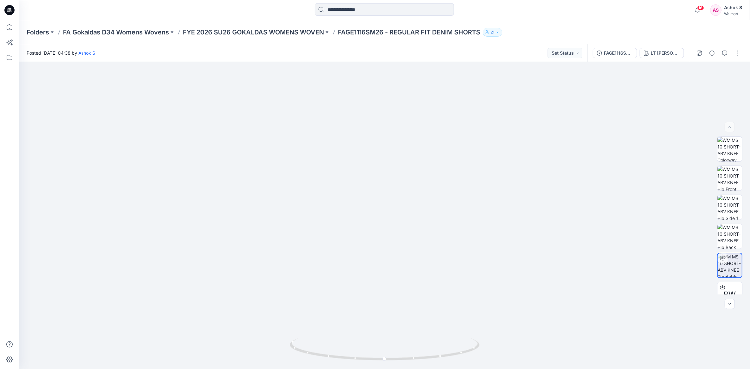 The height and width of the screenshot is (369, 750). Describe the element at coordinates (253, 32) in the screenshot. I see `a: FYE 2026 SU26 GOKALDAS WOMENS WOVEN` at that location.